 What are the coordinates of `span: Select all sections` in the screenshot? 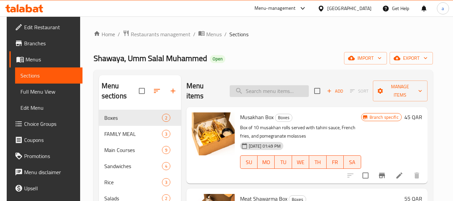 It's located at (142, 91).